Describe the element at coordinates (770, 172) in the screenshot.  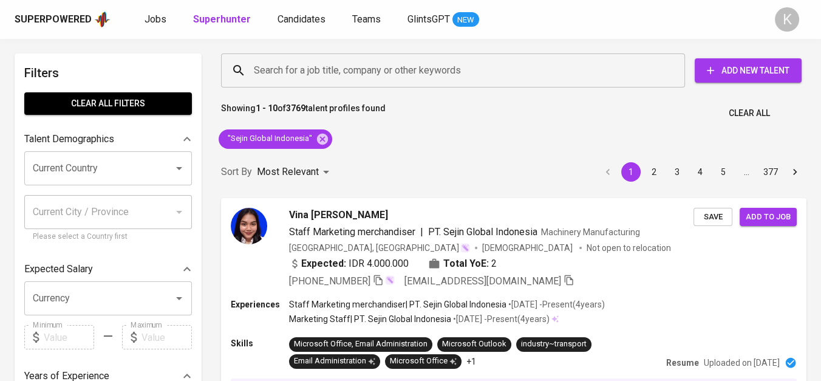
I see `button: Go to page 377` at that location.